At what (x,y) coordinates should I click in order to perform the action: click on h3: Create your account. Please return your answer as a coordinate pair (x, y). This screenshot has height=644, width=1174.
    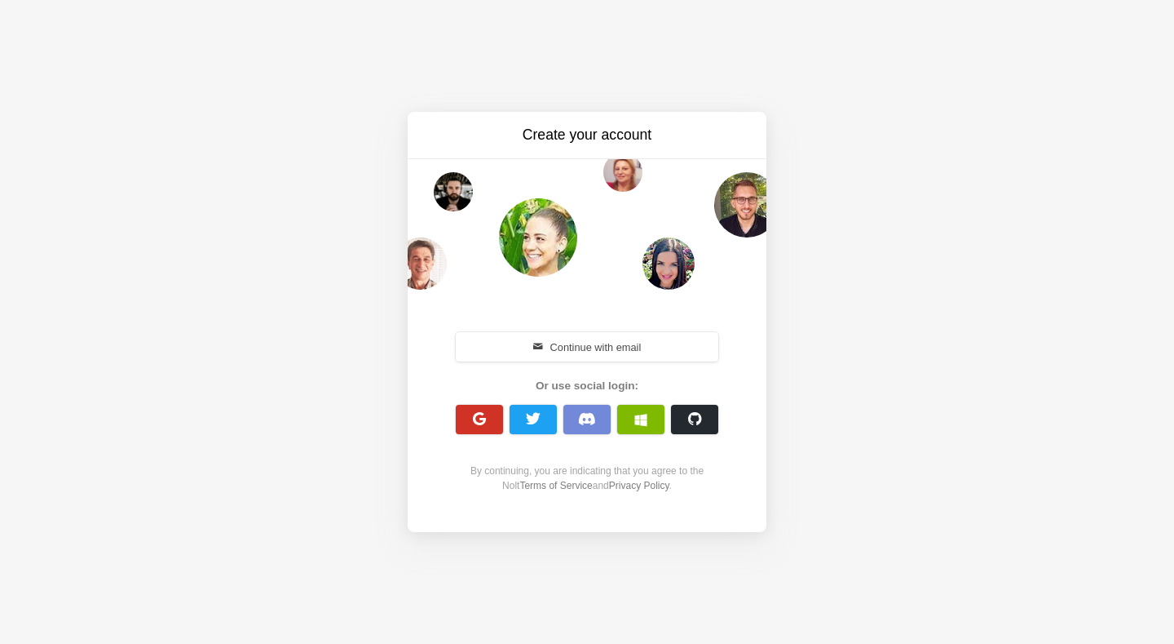
    Looking at the image, I should click on (587, 135).